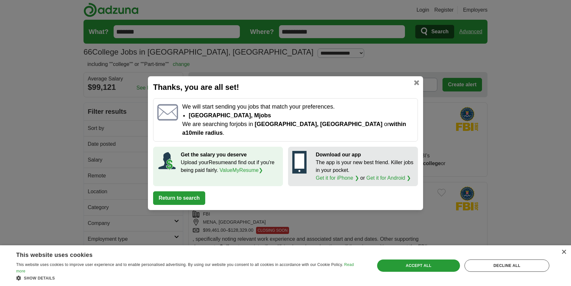  What do you see at coordinates (388, 178) in the screenshot?
I see `a: Get it for Android ❯` at bounding box center [388, 178].